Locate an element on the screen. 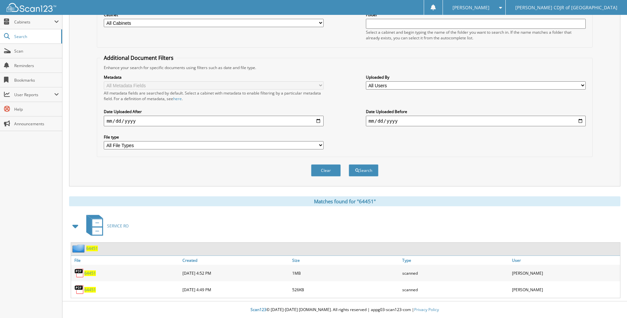 The width and height of the screenshot is (627, 318). button: Search is located at coordinates (363, 170).